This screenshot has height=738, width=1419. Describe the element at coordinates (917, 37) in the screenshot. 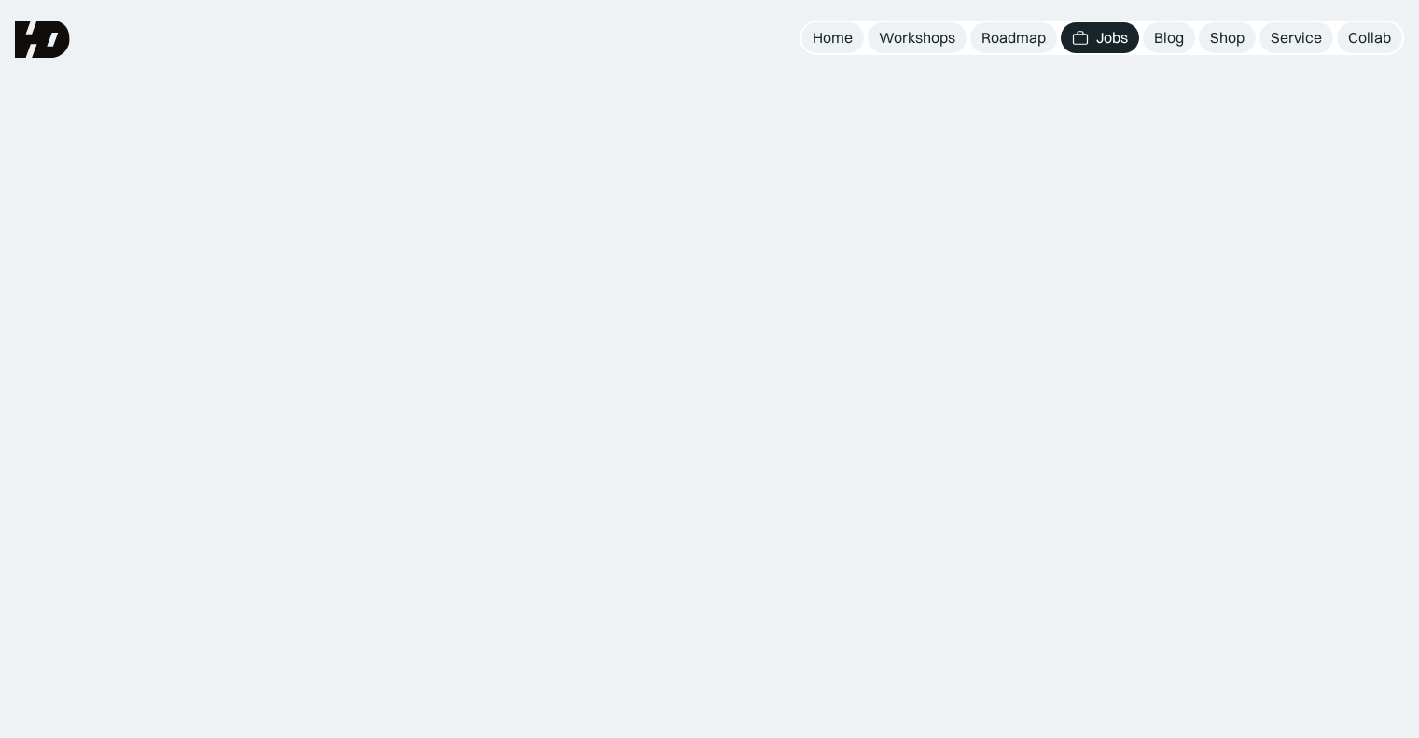

I see `a: Workshops` at that location.